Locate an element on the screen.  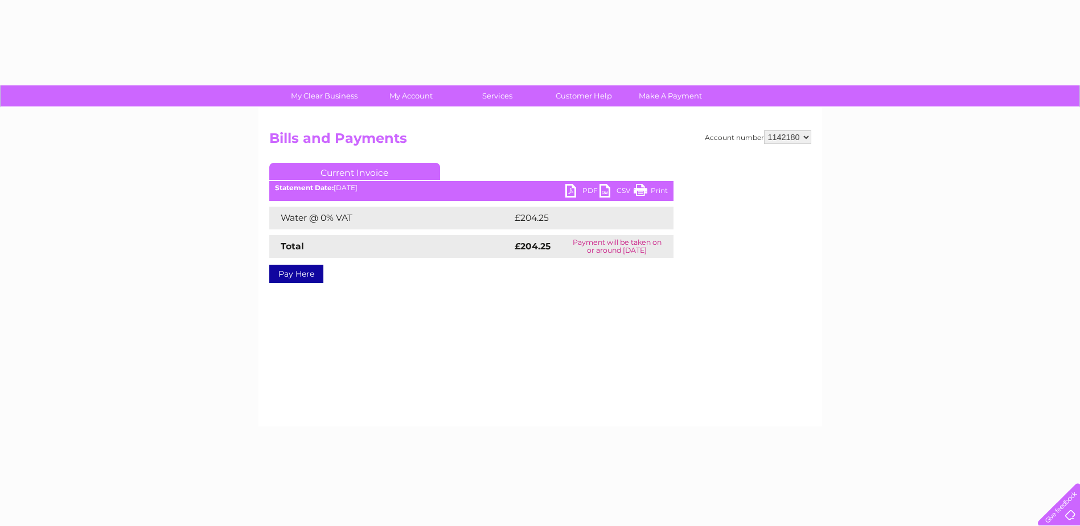
a: Customer Help is located at coordinates (584, 96).